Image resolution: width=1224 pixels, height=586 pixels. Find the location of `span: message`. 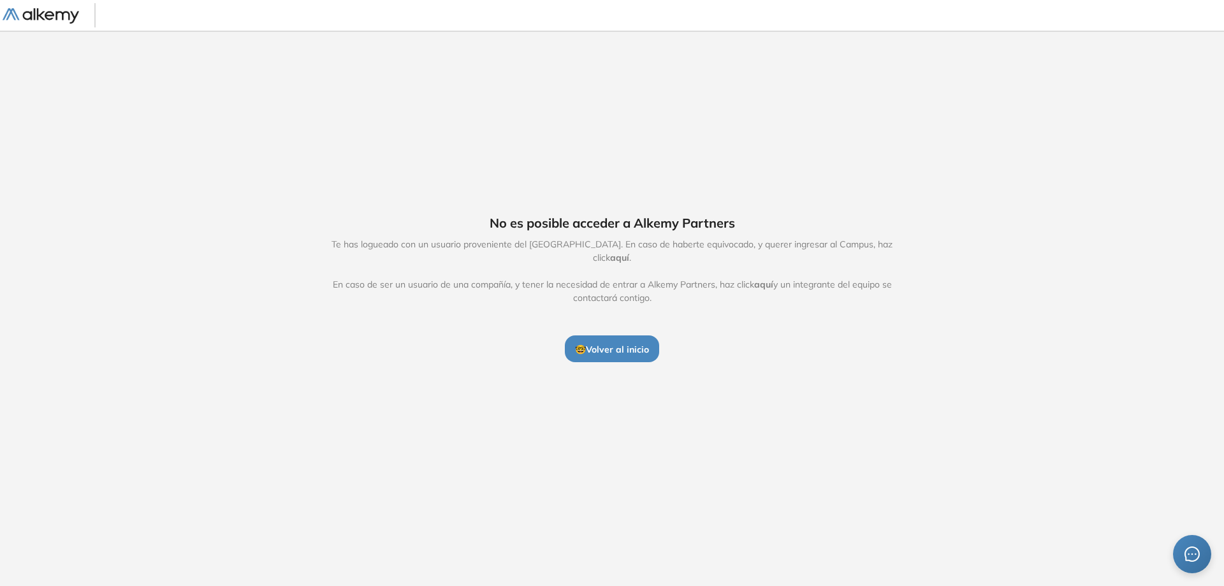

span: message is located at coordinates (1192, 554).